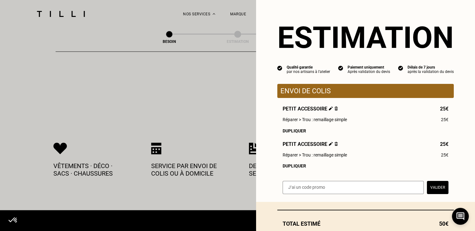 This screenshot has width=475, height=231. What do you see at coordinates (366, 37) in the screenshot?
I see `section: Estimation` at bounding box center [366, 37].